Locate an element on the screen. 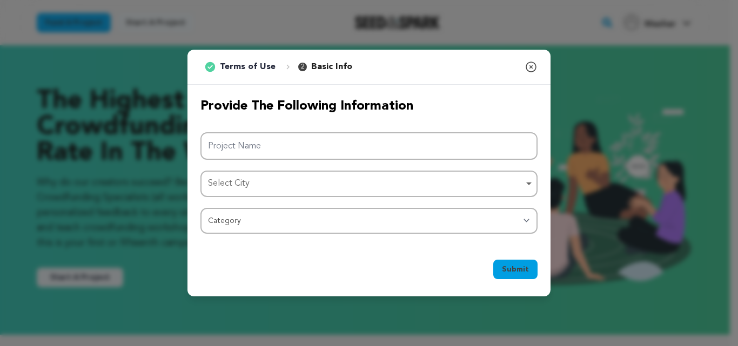 Image resolution: width=738 pixels, height=346 pixels. p: Terms of Use is located at coordinates (247, 67).